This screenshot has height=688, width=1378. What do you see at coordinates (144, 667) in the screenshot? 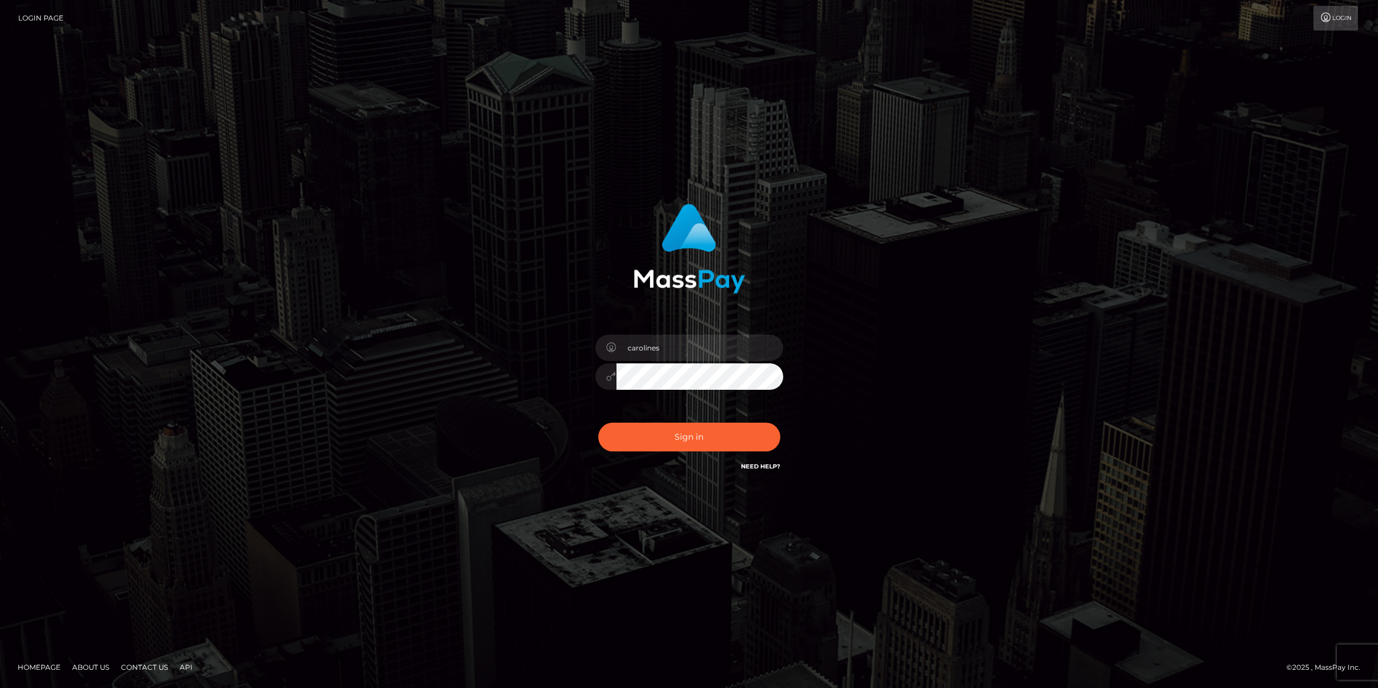
I see `a: Contact Us` at bounding box center [144, 667].